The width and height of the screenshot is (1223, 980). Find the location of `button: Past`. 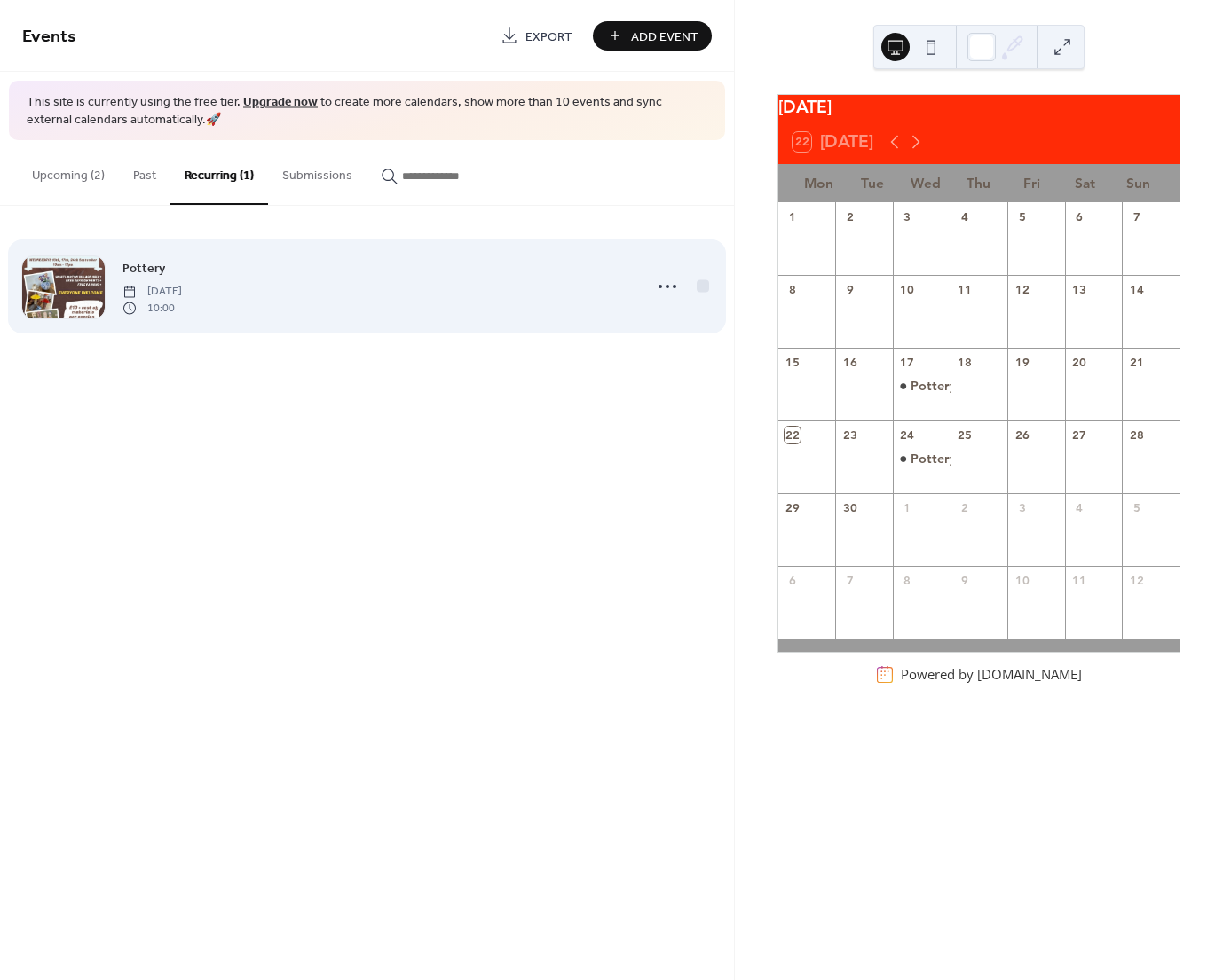

button: Past is located at coordinates (145, 171).